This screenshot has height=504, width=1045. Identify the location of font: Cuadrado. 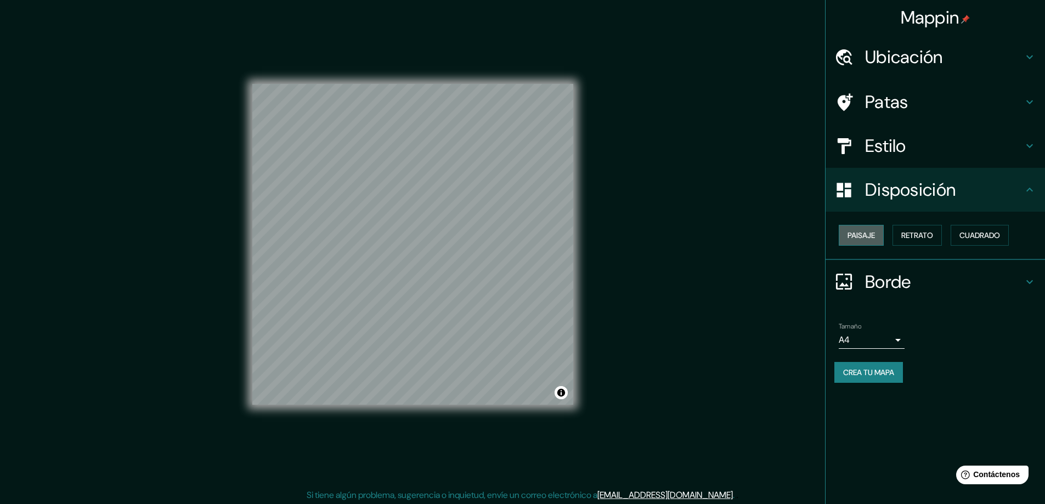
(980, 235).